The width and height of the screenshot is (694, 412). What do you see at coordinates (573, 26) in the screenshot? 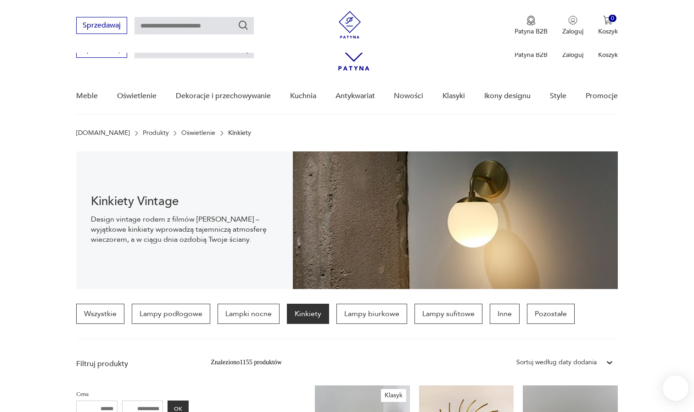
I see `button: Zaloguj` at bounding box center [573, 26].